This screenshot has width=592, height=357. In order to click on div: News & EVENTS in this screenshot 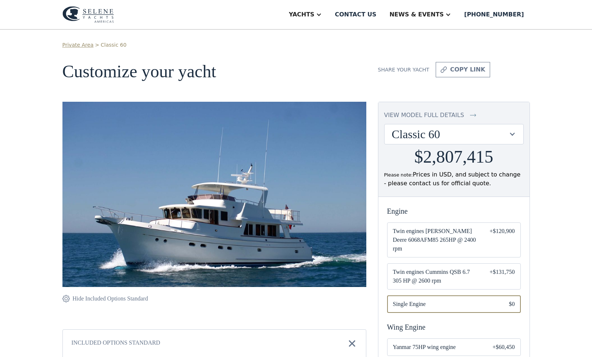, I will do `click(416, 15)`.